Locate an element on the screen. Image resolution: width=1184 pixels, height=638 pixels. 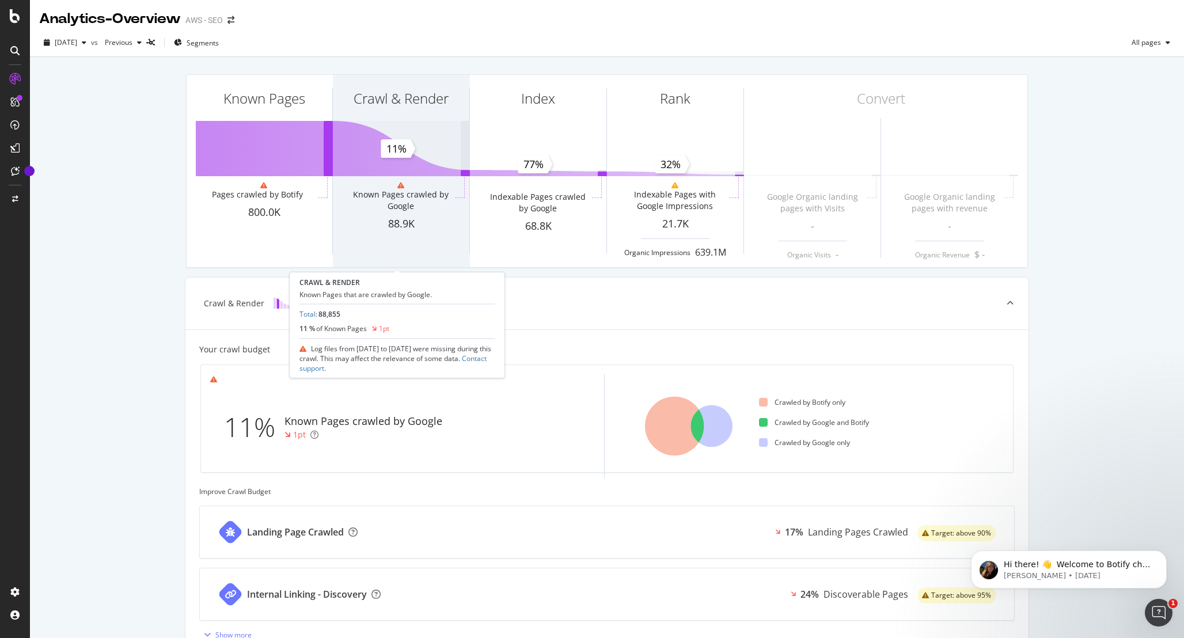
div: Known Pages that are crawled by Google. is located at coordinates (397, 294).